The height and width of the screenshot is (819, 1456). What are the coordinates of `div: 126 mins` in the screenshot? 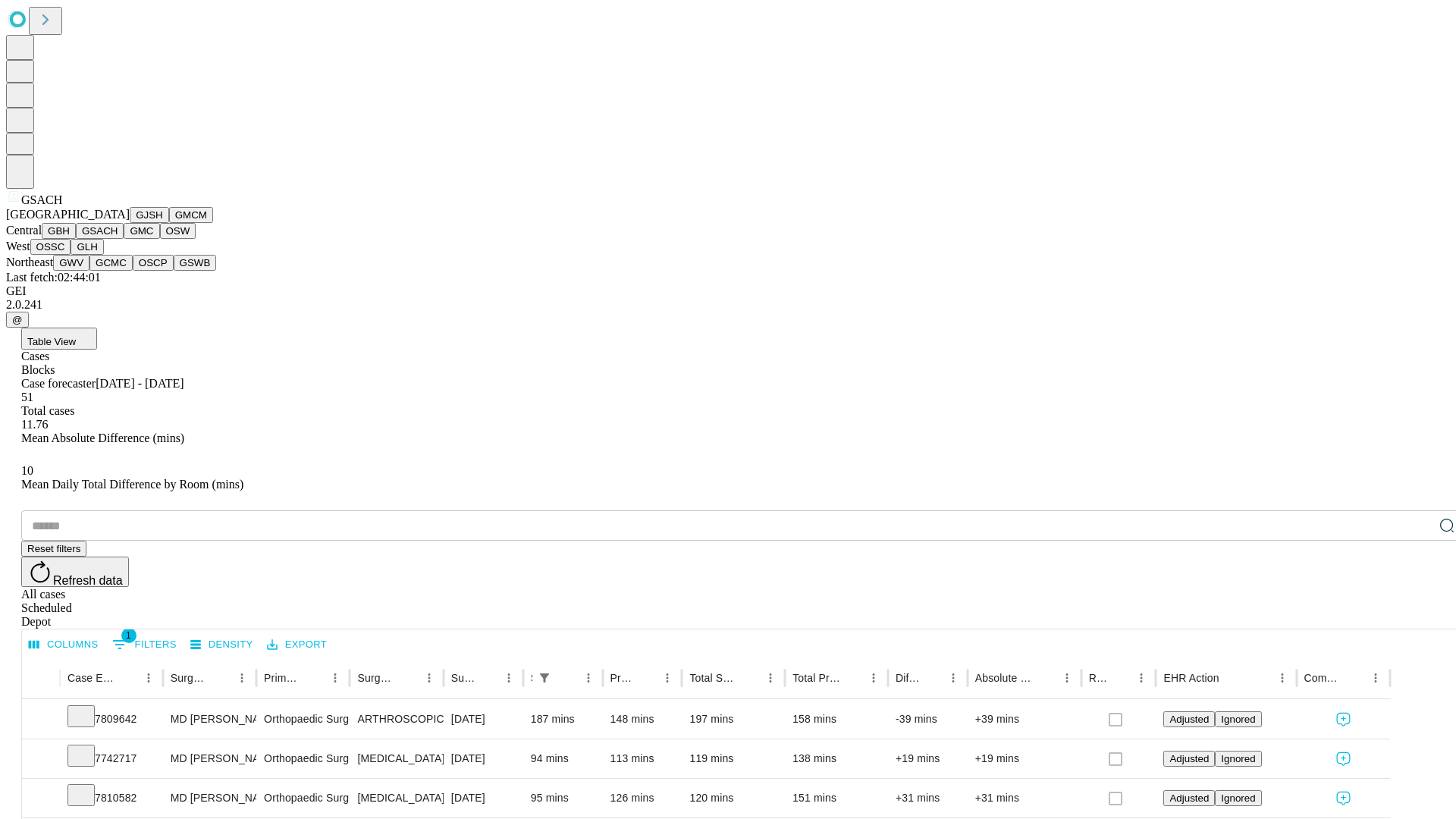 It's located at (642, 797).